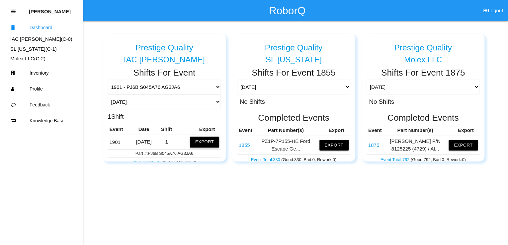 The image size is (508, 245). What do you see at coordinates (374, 145) in the screenshot?
I see `td: Alma P/N 8125225 (4729) / Alma P/N 8125693 (4739)` at bounding box center [374, 145].